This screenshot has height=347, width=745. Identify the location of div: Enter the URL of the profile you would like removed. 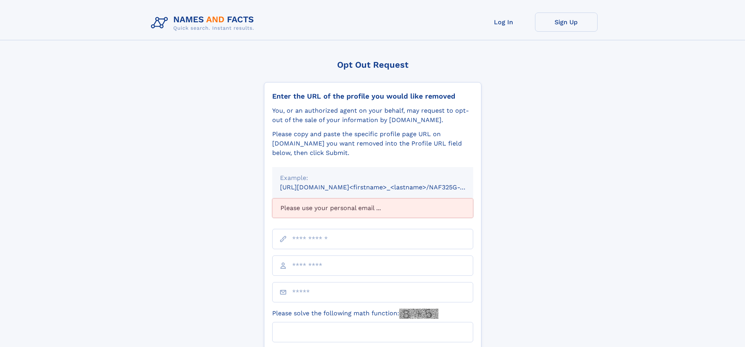
(373, 96).